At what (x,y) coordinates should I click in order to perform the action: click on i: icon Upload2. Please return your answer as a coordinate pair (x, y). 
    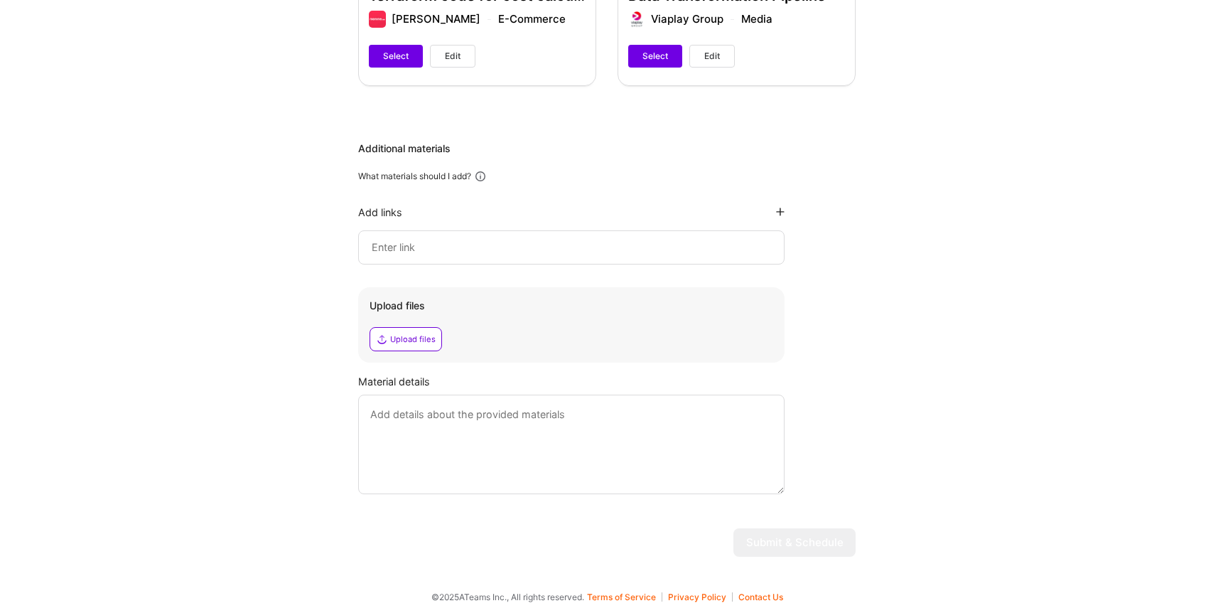
    Looking at the image, I should click on (382, 339).